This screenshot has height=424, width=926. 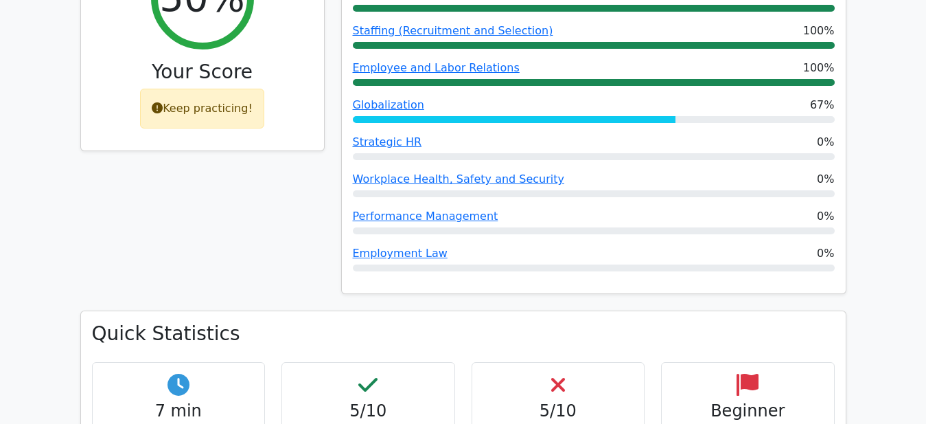 I want to click on a: Workplace Health, Safety and Security, so click(x=459, y=179).